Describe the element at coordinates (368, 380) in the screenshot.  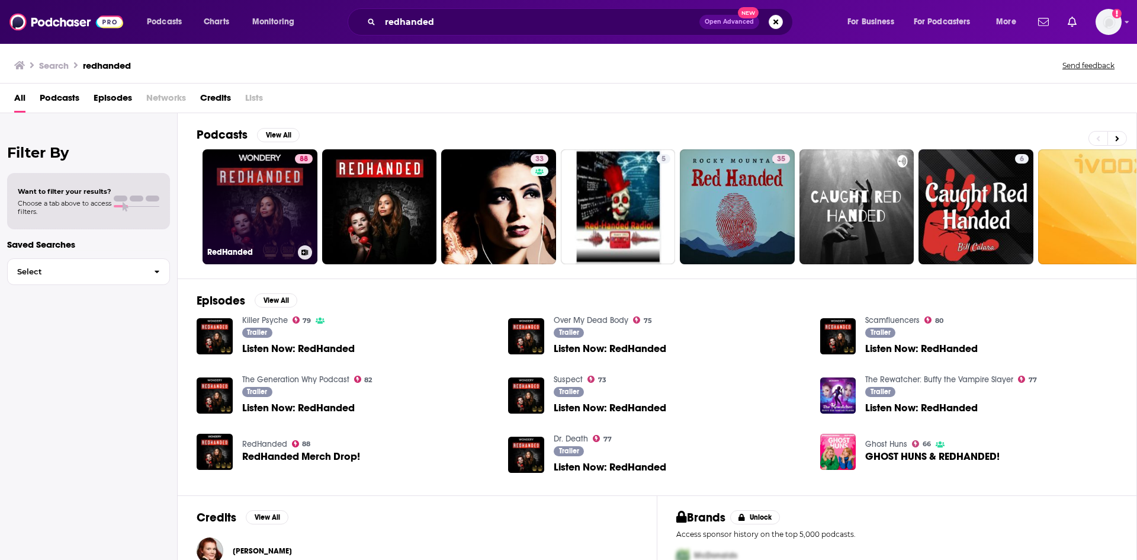
I see `span: 82` at that location.